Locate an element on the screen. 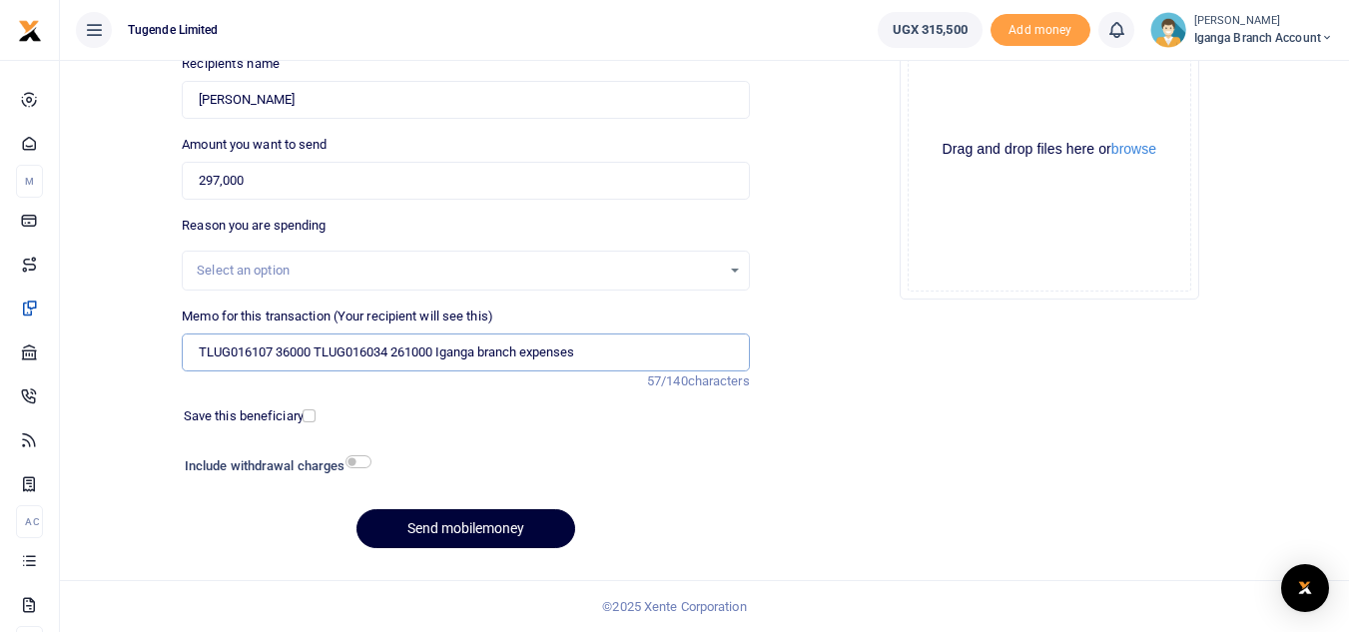 This screenshot has height=632, width=1349. label: Recipient's name is located at coordinates (231, 64).